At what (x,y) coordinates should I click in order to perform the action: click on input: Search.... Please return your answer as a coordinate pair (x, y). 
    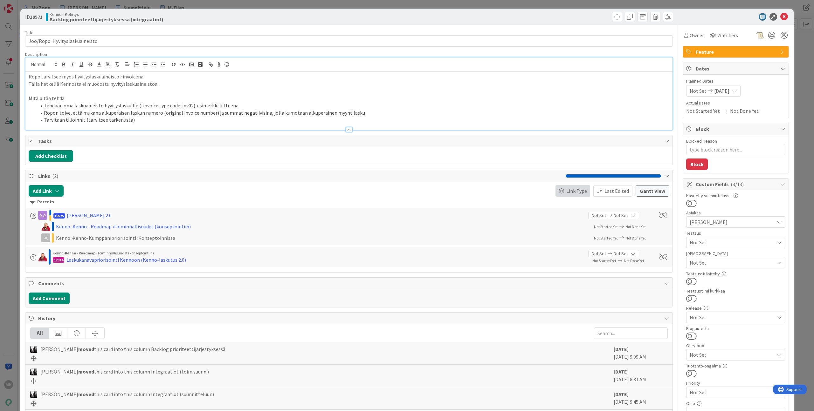
    Looking at the image, I should click on (631, 333).